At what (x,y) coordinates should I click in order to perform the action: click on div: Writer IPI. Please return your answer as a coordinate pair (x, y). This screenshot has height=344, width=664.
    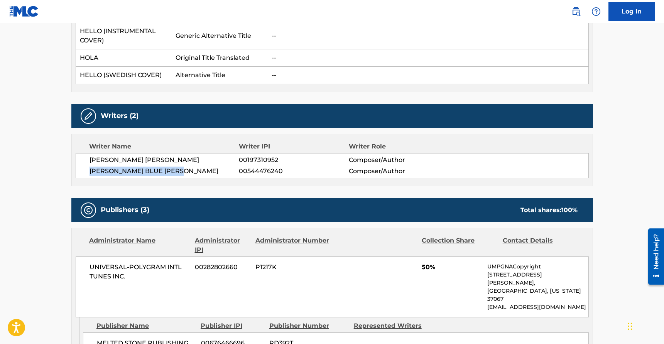
    Looking at the image, I should click on (294, 147).